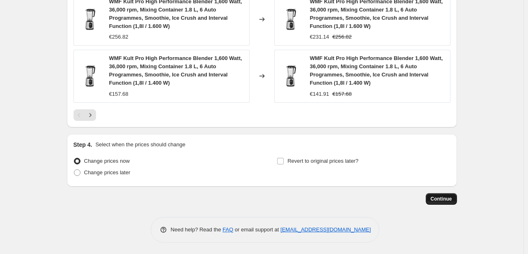  Describe the element at coordinates (323, 161) in the screenshot. I see `span: Revert to original prices later?` at that location.